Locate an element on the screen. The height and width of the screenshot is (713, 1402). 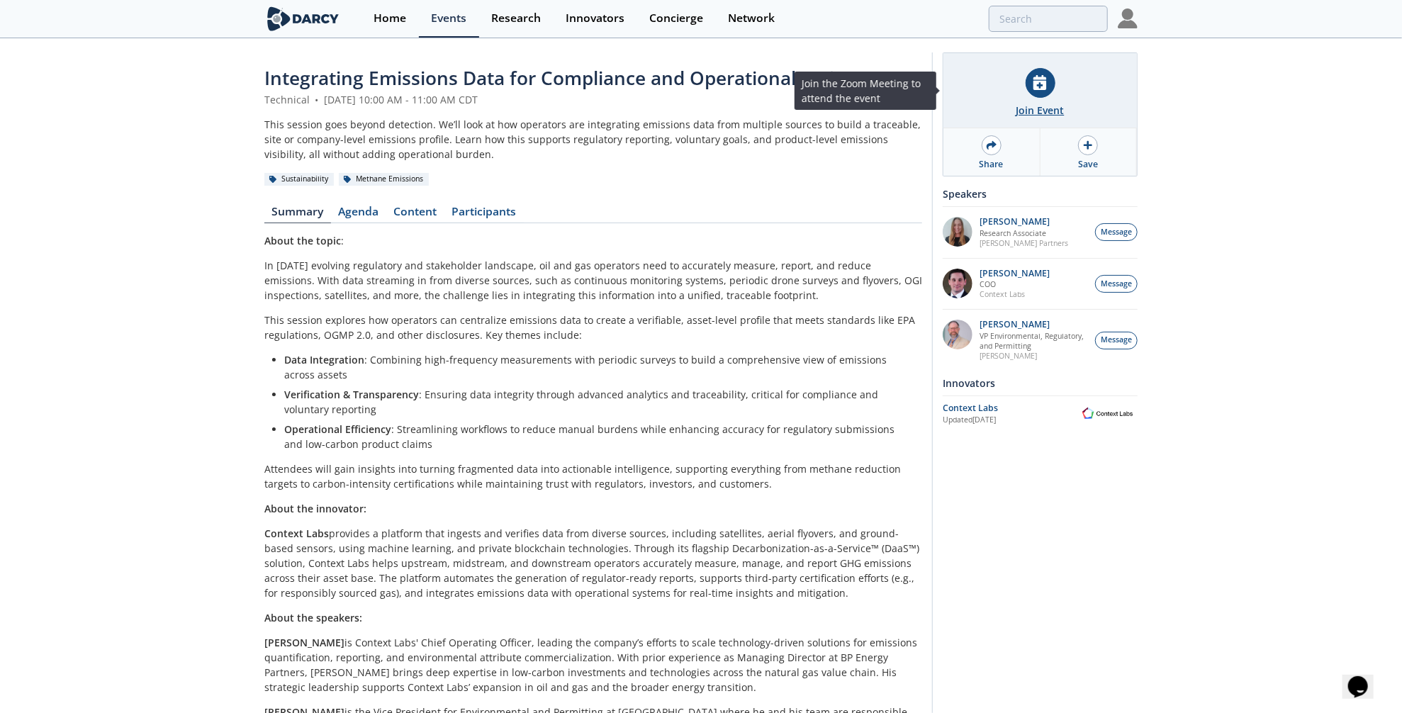
strong: Verification & Transparency is located at coordinates (352, 394).